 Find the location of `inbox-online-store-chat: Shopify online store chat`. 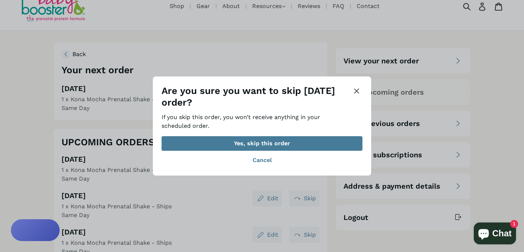

inbox-online-store-chat: Shopify online store chat is located at coordinates (495, 234).